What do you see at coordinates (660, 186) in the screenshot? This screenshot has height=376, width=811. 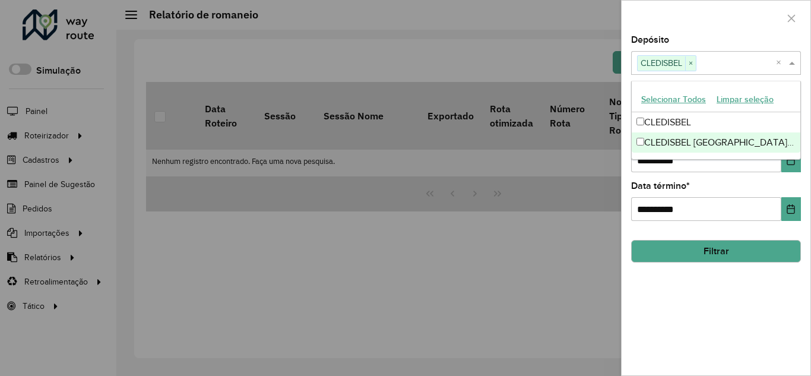 I see `label: Data término` at bounding box center [660, 186].